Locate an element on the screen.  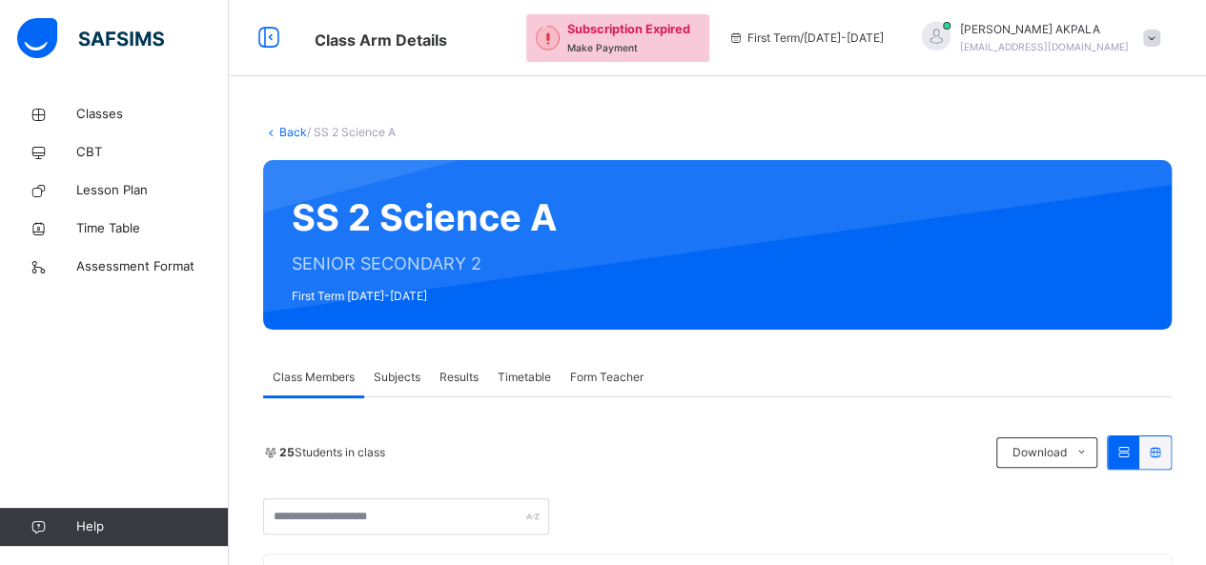
span: session/term information is located at coordinates (805, 38).